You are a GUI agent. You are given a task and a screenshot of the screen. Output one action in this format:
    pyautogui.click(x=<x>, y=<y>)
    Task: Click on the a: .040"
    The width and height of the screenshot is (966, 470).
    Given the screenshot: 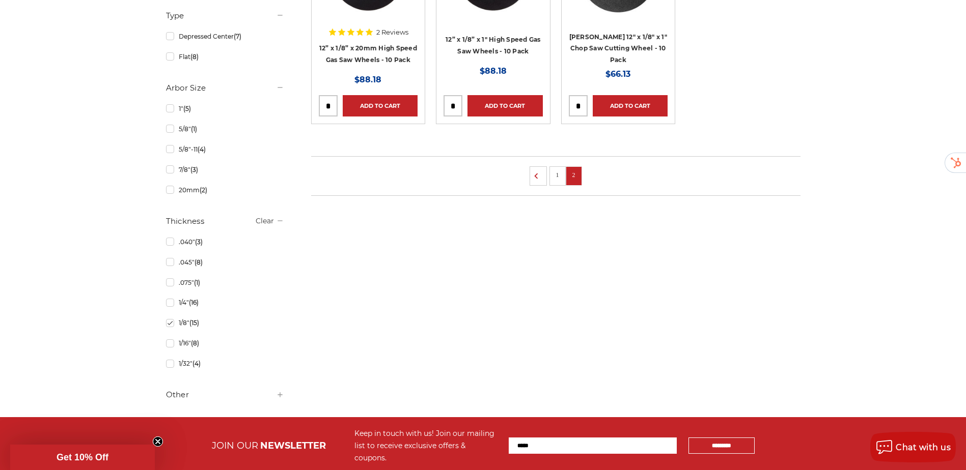 What is the action you would take?
    pyautogui.click(x=225, y=242)
    